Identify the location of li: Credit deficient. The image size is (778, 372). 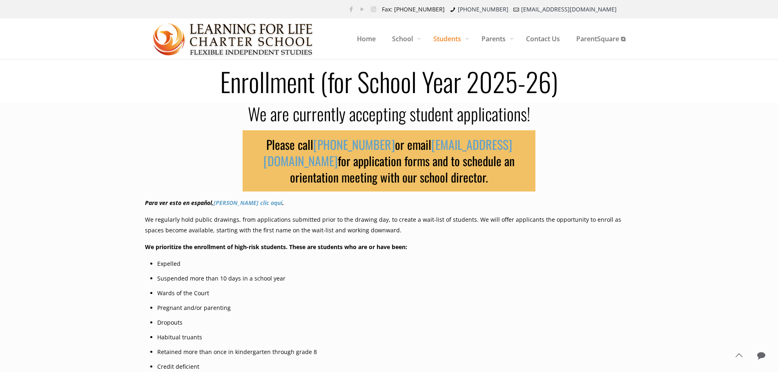
(395, 367).